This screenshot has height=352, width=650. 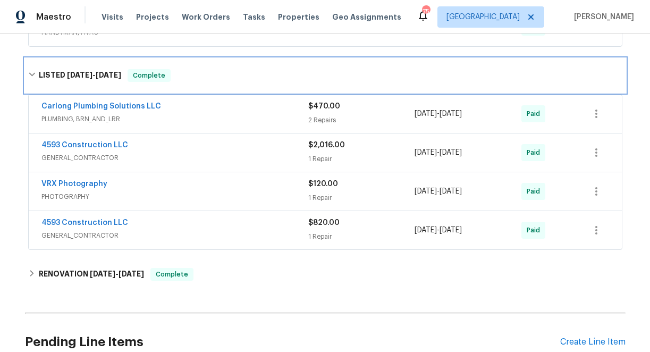 What do you see at coordinates (299, 17) in the screenshot?
I see `span: Properties` at bounding box center [299, 17].